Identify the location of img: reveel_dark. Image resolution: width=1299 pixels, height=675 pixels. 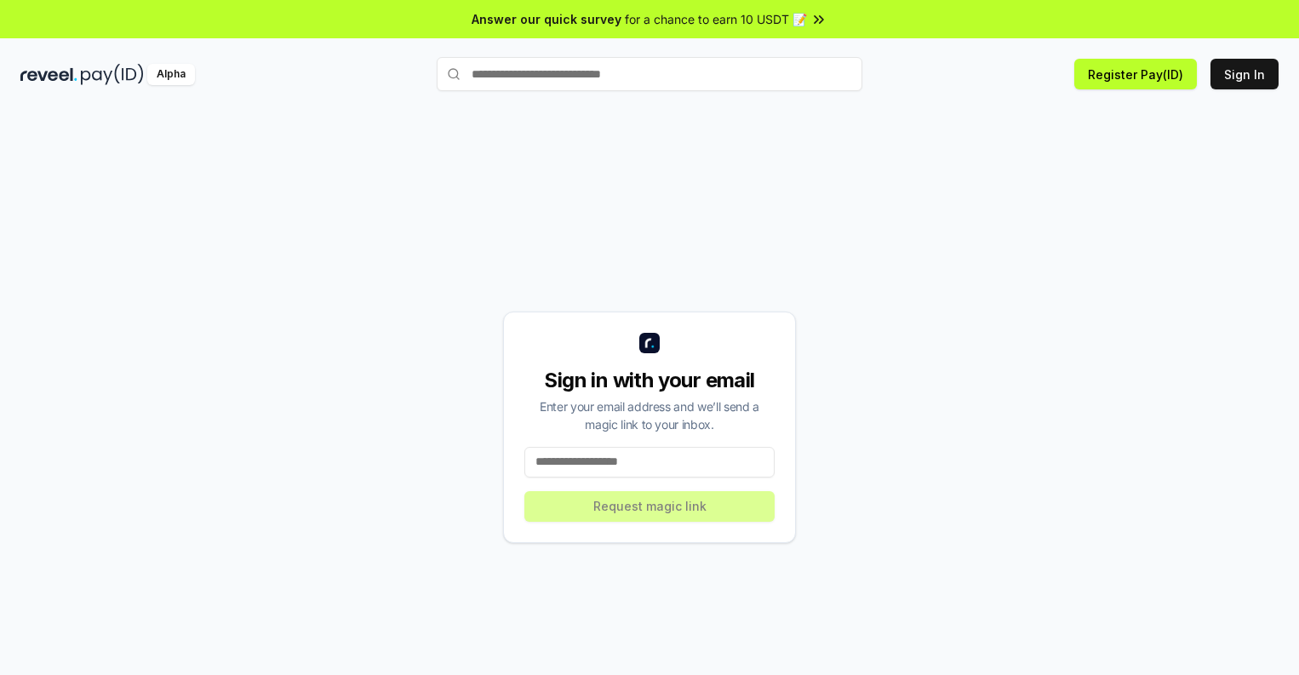
(49, 74).